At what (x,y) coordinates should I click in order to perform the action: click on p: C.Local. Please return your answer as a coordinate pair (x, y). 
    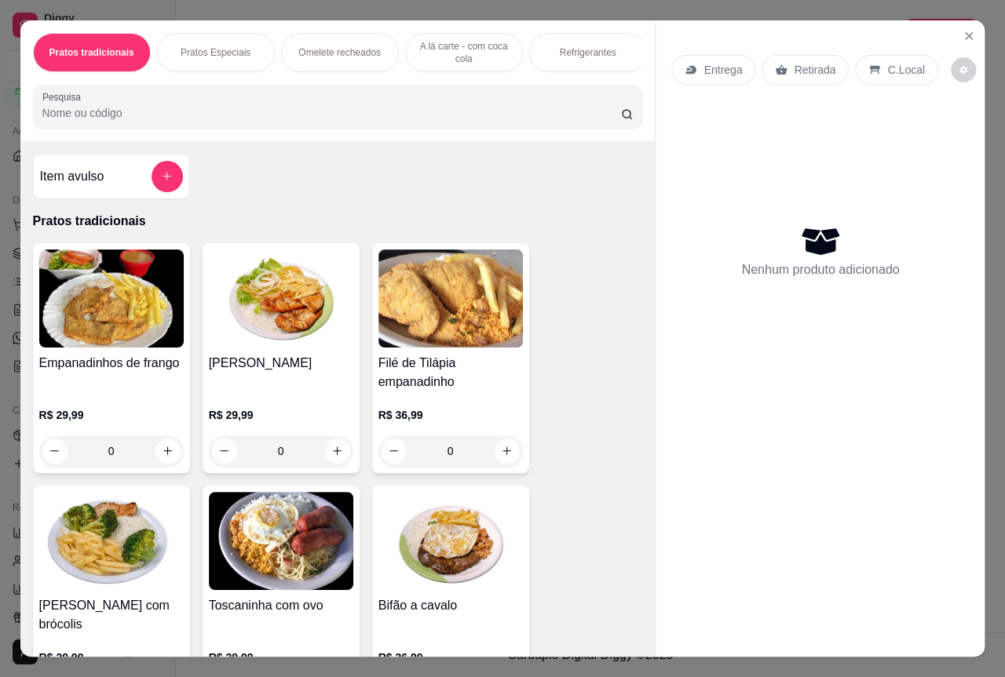
    Looking at the image, I should click on (905, 70).